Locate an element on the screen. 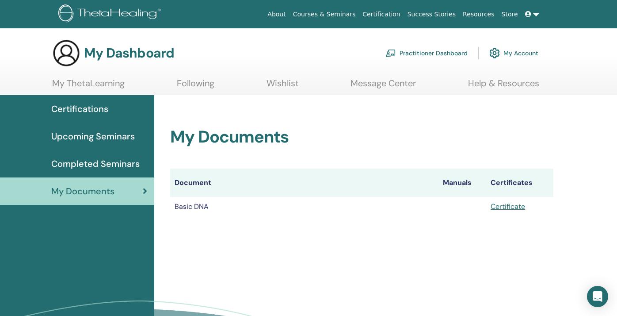 This screenshot has height=316, width=617. span: Upcoming Seminars is located at coordinates (93, 136).